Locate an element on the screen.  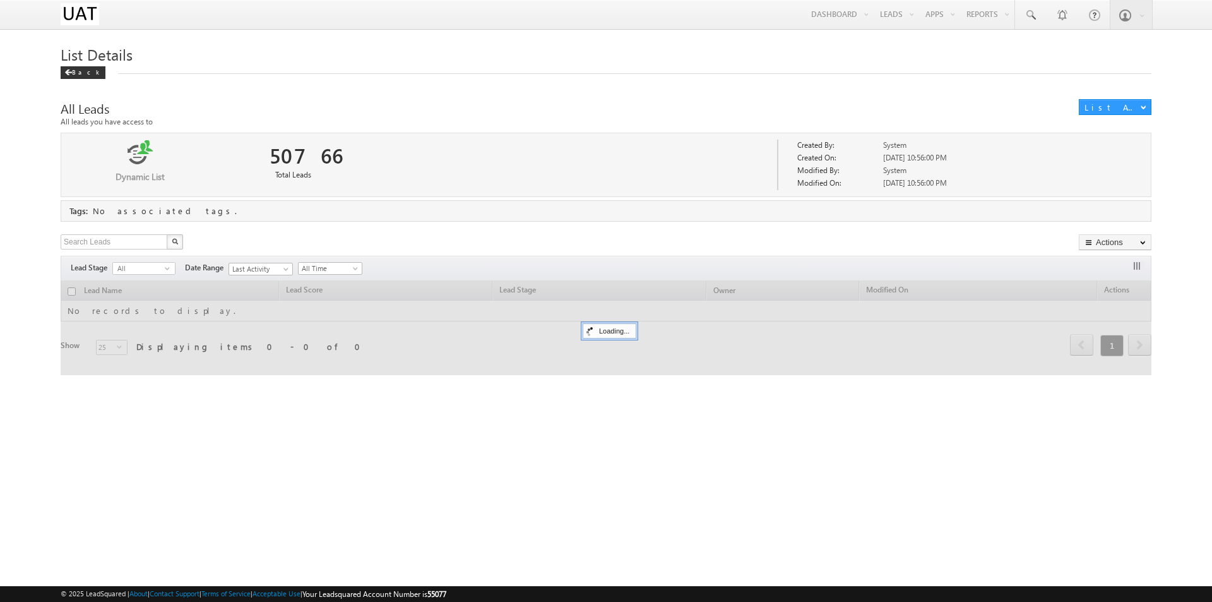
div: Back is located at coordinates (83, 73).